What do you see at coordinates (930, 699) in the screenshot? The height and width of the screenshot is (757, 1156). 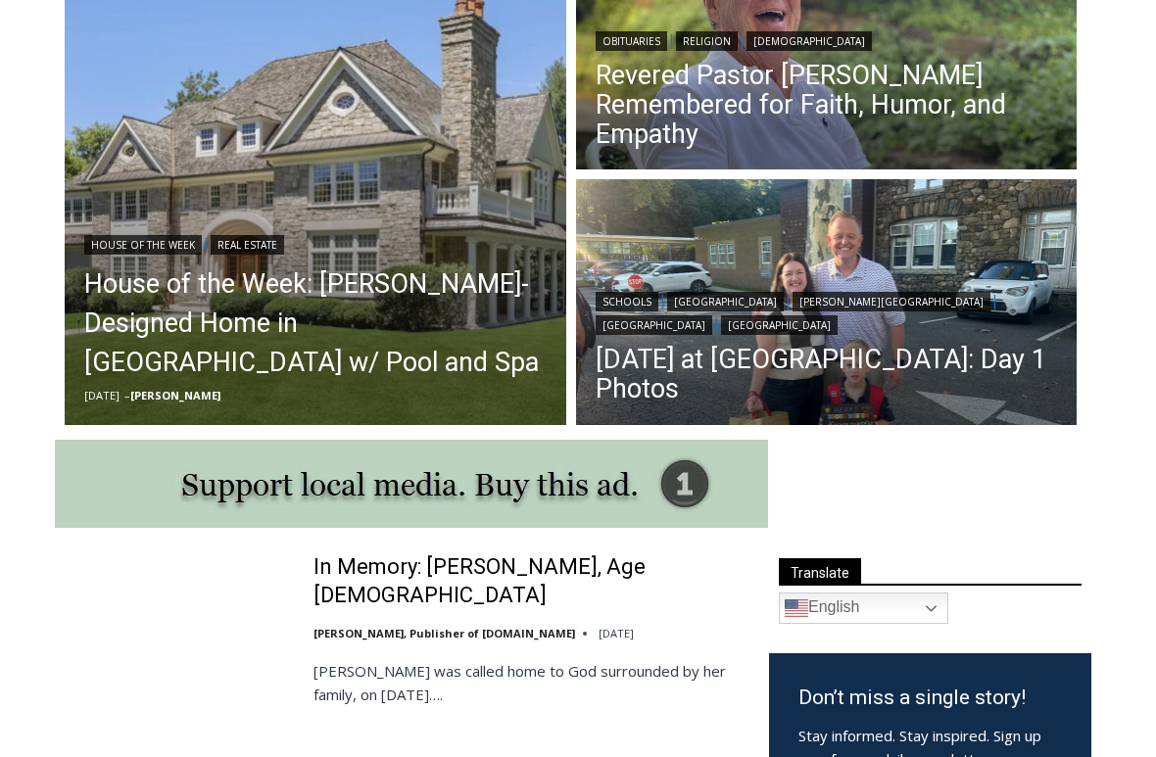 I see `h3: Don’t miss a single story!` at bounding box center [930, 699].